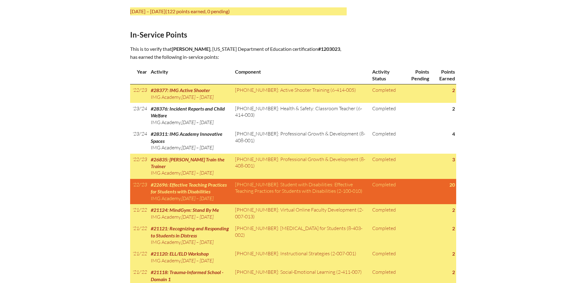 This screenshot has width=586, height=283. Describe the element at coordinates (452, 184) in the screenshot. I see `strong: 20` at that location.